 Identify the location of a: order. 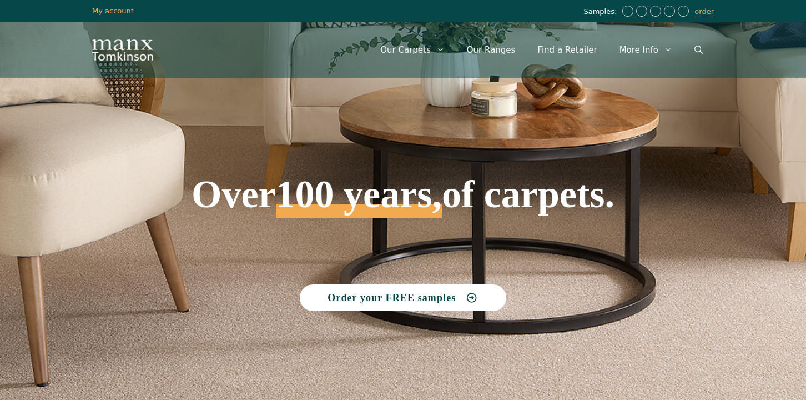
(704, 12).